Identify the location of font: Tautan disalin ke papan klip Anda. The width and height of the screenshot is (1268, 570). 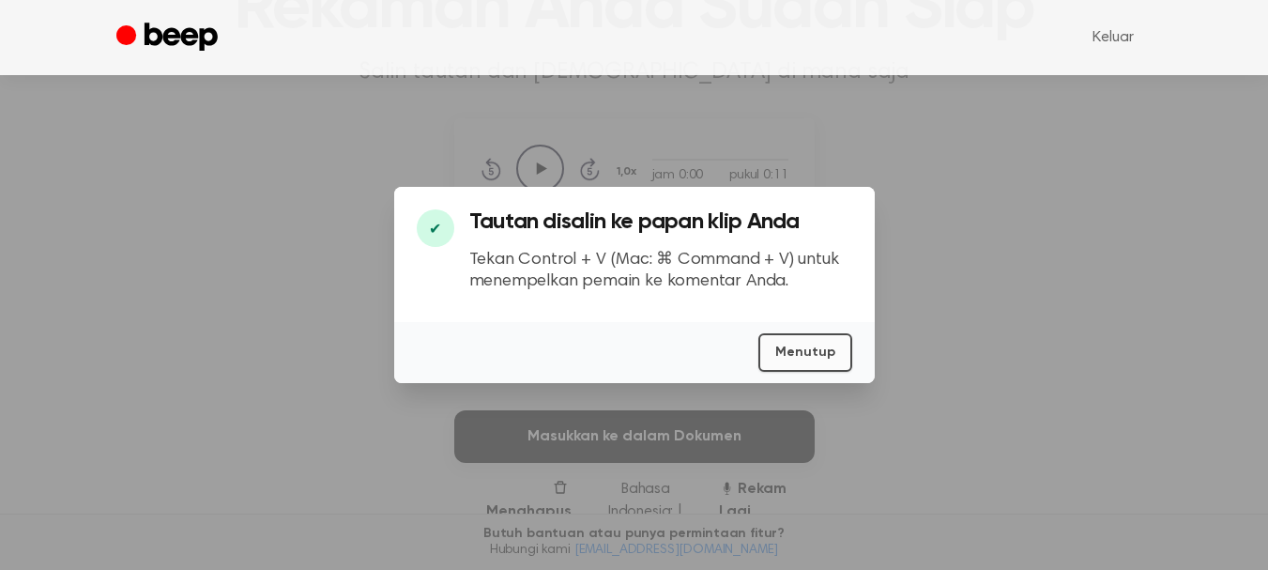
(635, 222).